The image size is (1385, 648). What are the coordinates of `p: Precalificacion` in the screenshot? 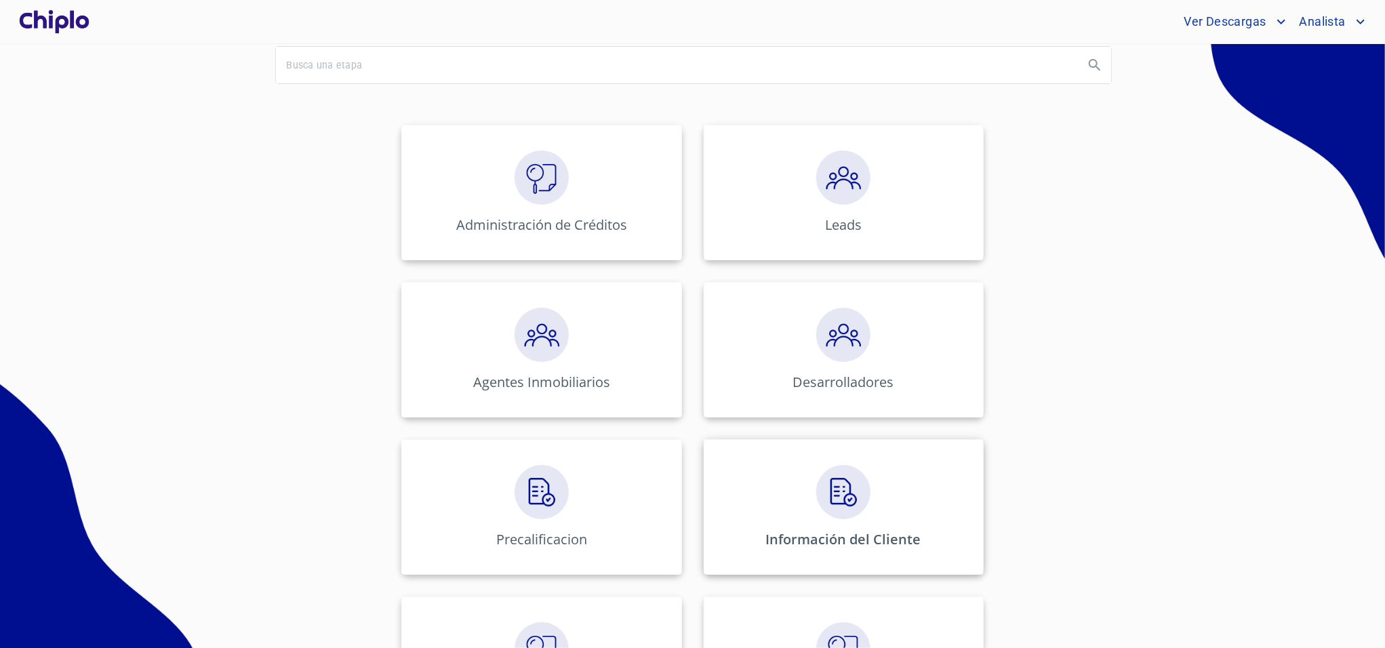 It's located at (542, 539).